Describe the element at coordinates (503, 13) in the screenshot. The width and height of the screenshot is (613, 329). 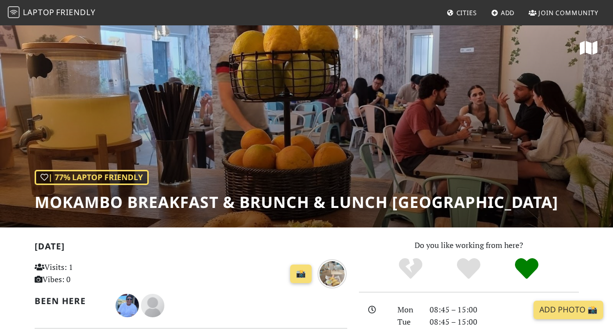
I see `a: Add` at that location.